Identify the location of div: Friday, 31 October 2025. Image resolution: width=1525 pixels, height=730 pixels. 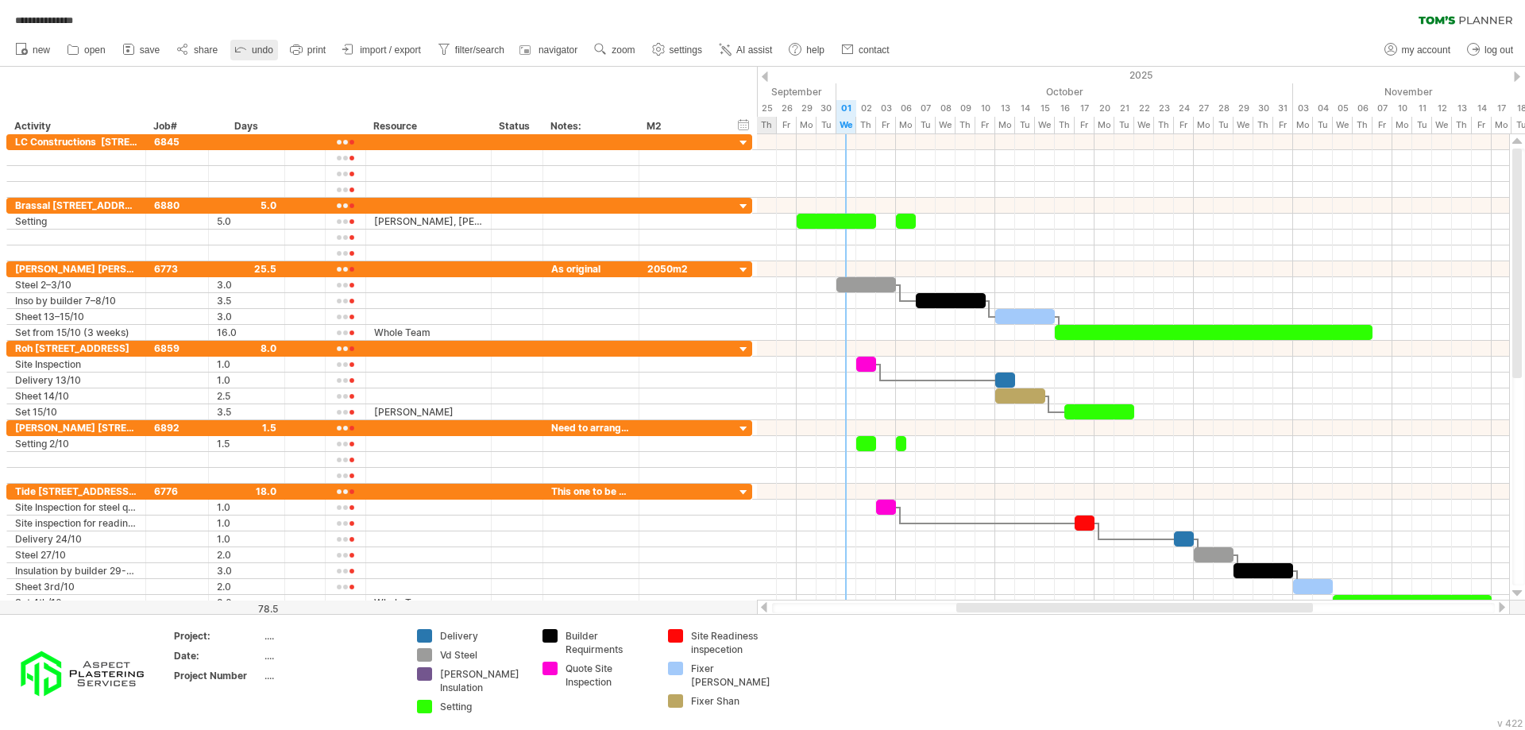
(1282, 125).